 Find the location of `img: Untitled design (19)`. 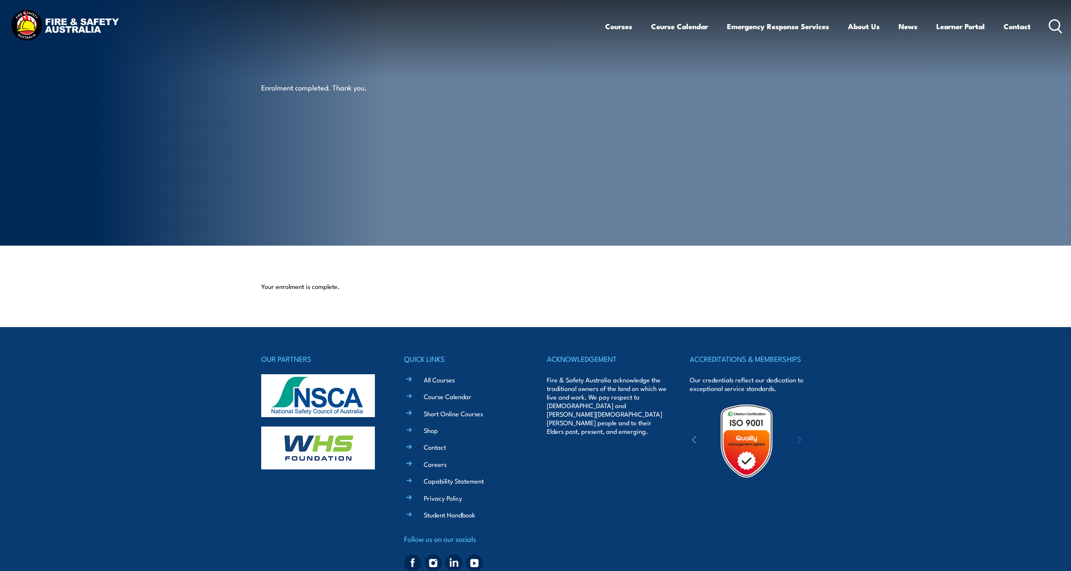

img: Untitled design (19) is located at coordinates (746, 441).